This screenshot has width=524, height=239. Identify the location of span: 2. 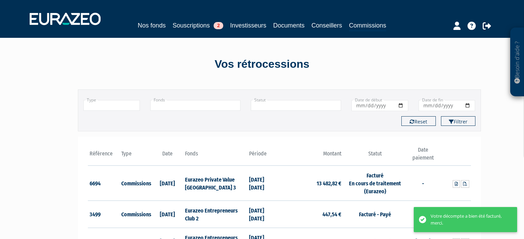
(218, 25).